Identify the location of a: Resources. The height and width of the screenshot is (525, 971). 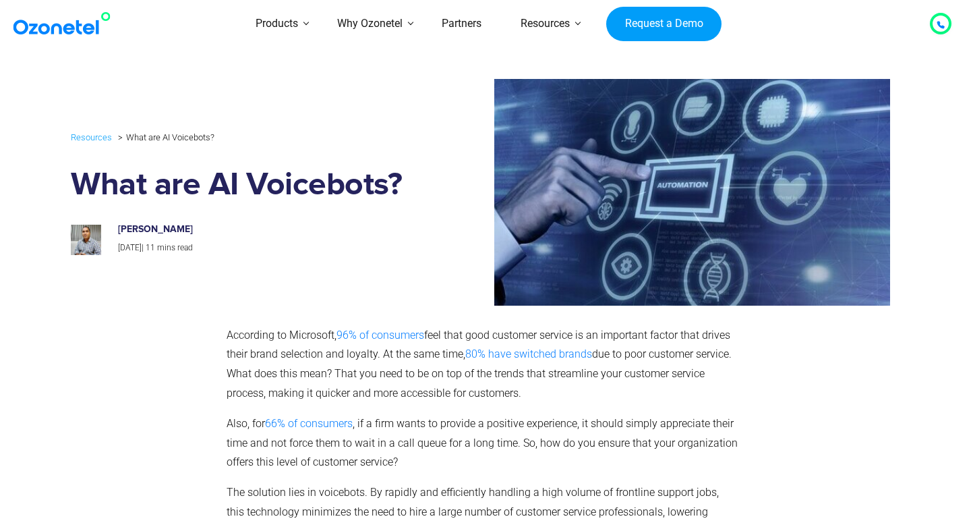
(91, 137).